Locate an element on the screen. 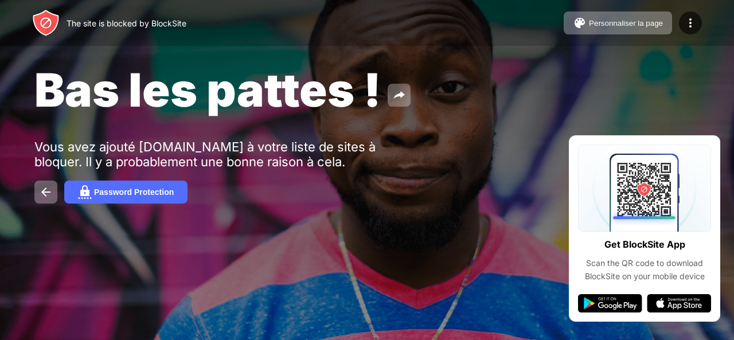 The height and width of the screenshot is (340, 734). div: Personnaliser la page is located at coordinates (626, 23).